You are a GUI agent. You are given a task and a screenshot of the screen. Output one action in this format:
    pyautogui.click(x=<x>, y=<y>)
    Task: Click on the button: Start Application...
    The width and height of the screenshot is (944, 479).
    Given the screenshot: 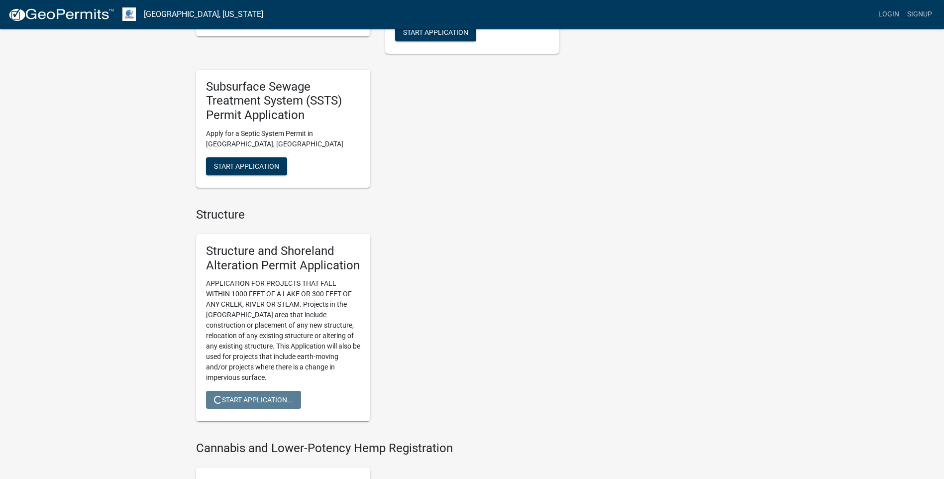 What is the action you would take?
    pyautogui.click(x=253, y=400)
    